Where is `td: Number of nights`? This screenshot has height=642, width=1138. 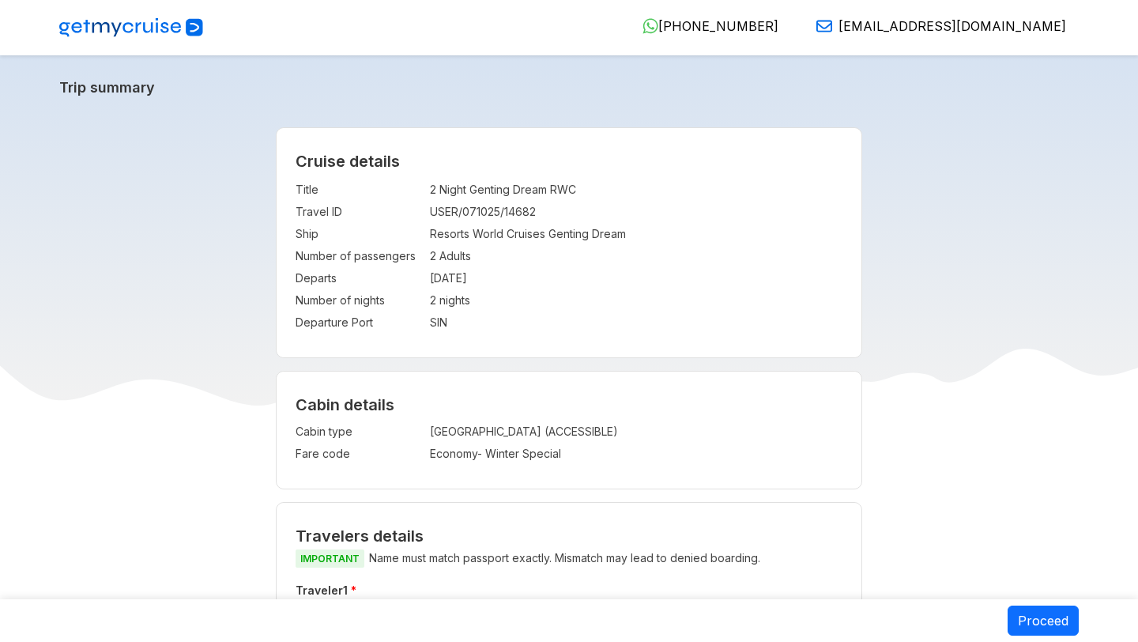
td: Number of nights is located at coordinates (359, 300).